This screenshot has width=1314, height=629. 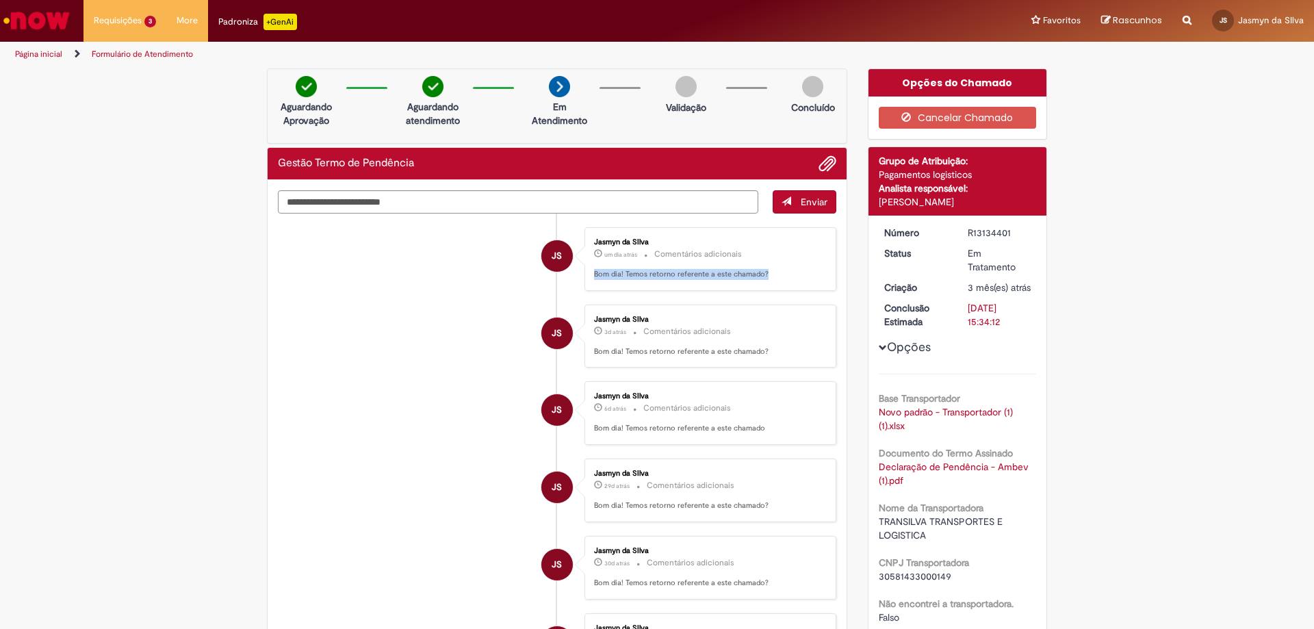 What do you see at coordinates (942, 528) in the screenshot?
I see `span: TRANSILVA TRANSPORTES E LOGISTICA` at bounding box center [942, 528].